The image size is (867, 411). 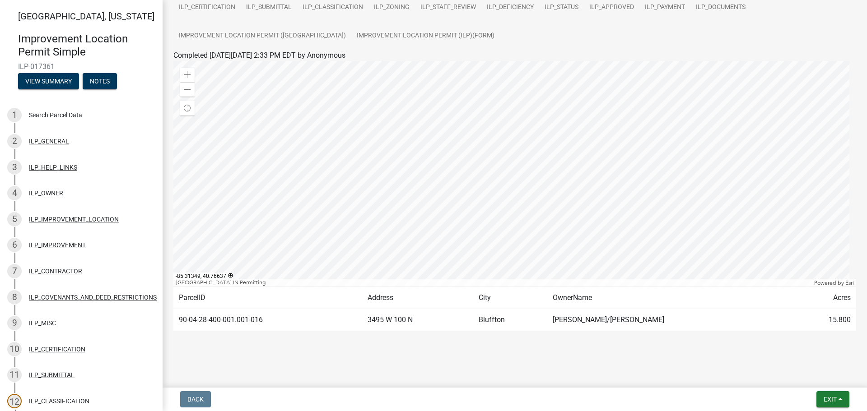 What do you see at coordinates (48, 82) in the screenshot?
I see `wm-modal-confirm: Summary` at bounding box center [48, 82].